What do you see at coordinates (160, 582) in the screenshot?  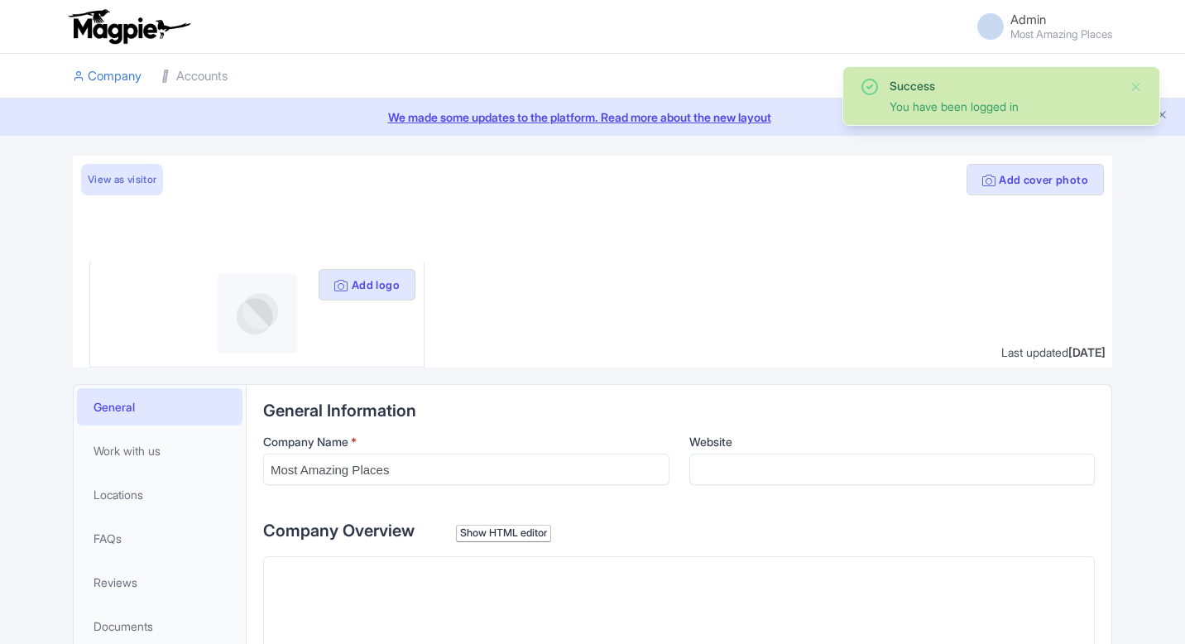 I see `a: Reviews` at bounding box center [160, 582].